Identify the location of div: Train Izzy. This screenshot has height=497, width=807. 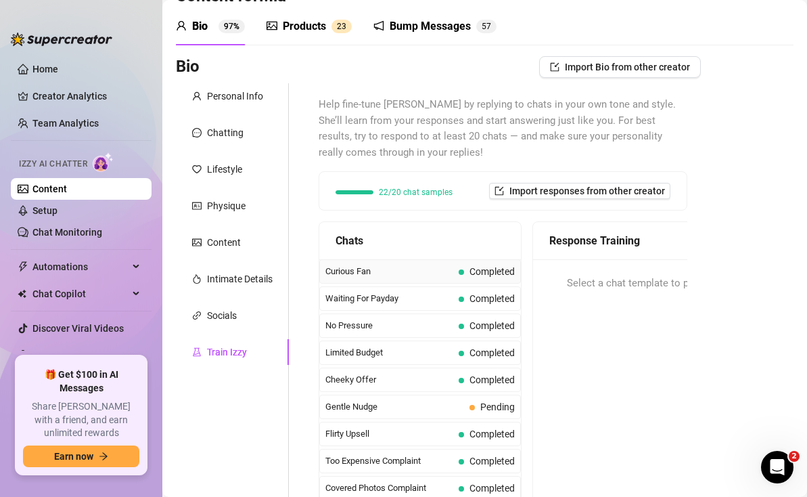
(227, 352).